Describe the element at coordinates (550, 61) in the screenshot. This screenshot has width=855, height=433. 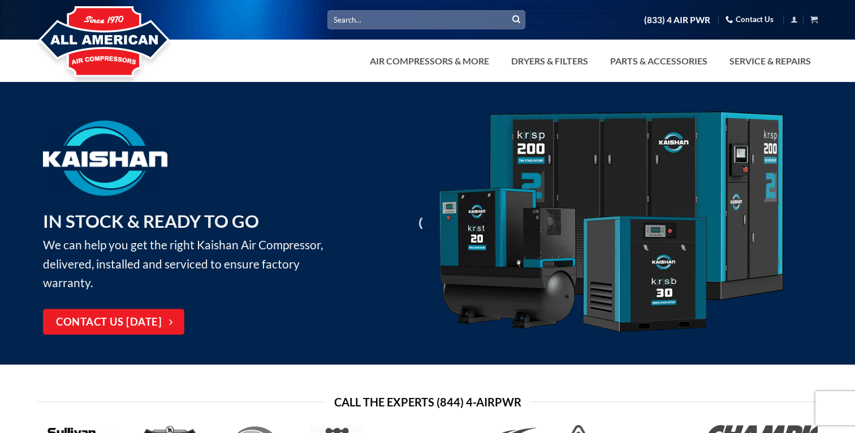
I see `a: Dryers & Filters` at that location.